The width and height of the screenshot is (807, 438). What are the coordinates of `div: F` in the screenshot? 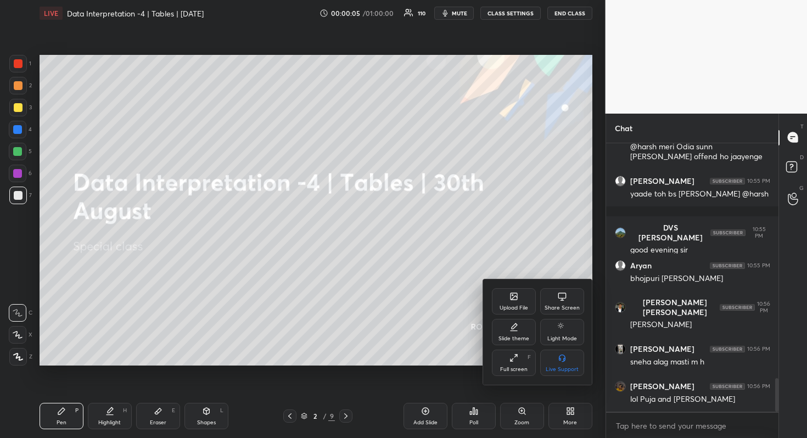 It's located at (529, 357).